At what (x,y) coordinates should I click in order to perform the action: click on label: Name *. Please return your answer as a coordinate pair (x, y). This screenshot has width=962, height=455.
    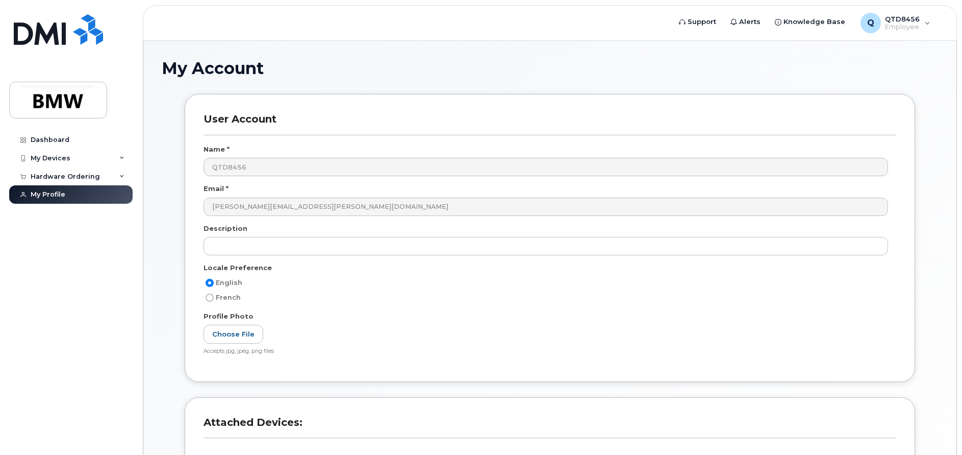
    Looking at the image, I should click on (216, 149).